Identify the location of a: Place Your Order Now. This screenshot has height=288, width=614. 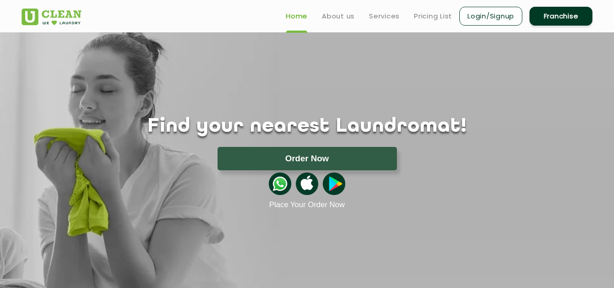
(307, 205).